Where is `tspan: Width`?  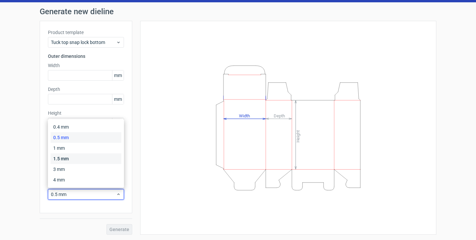 tspan: Width is located at coordinates (244, 115).